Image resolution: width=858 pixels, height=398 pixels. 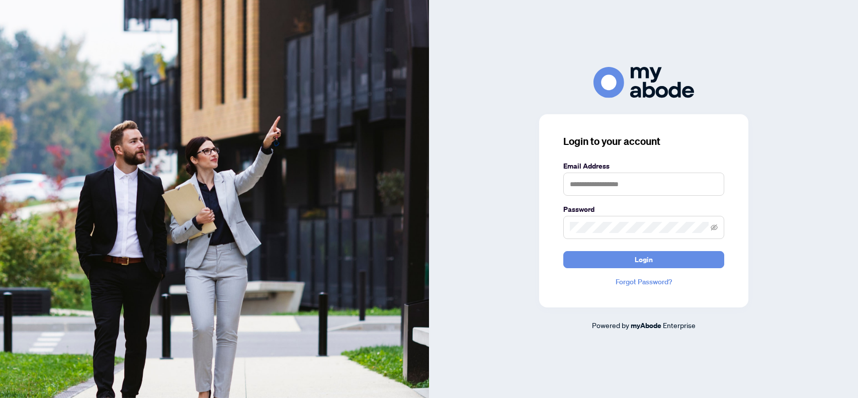 What do you see at coordinates (644, 282) in the screenshot?
I see `a: Forgot Password?` at bounding box center [644, 282].